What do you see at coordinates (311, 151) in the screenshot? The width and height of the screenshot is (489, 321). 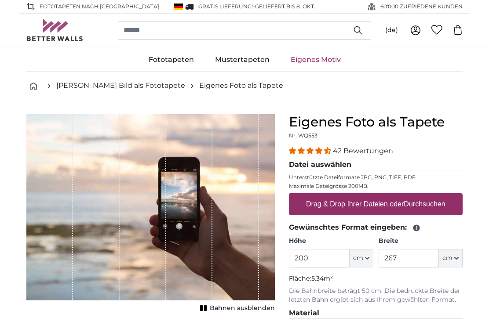 I see `span: 4.38 stars` at bounding box center [311, 151].